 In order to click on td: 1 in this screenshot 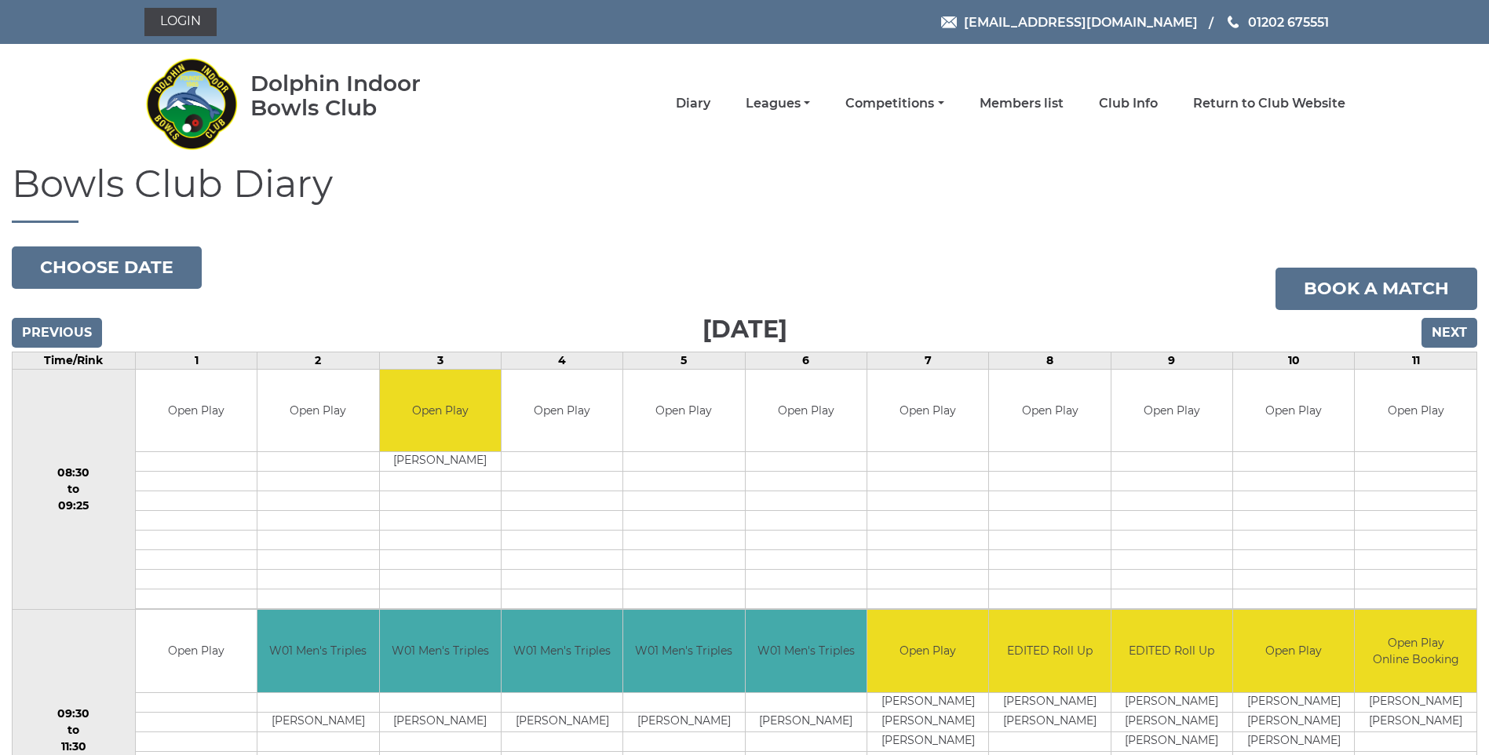, I will do `click(195, 360)`.